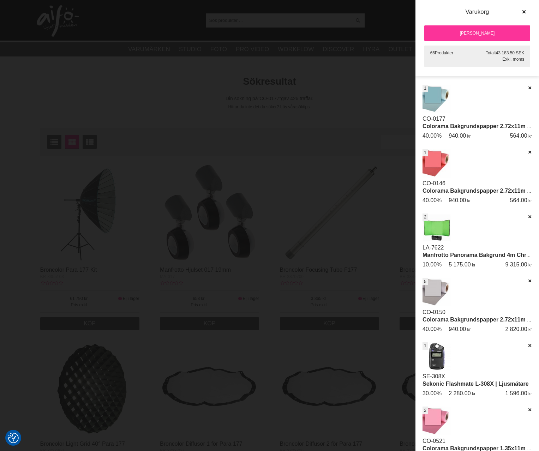 This screenshot has width=539, height=451. I want to click on a: CO-0177, so click(434, 119).